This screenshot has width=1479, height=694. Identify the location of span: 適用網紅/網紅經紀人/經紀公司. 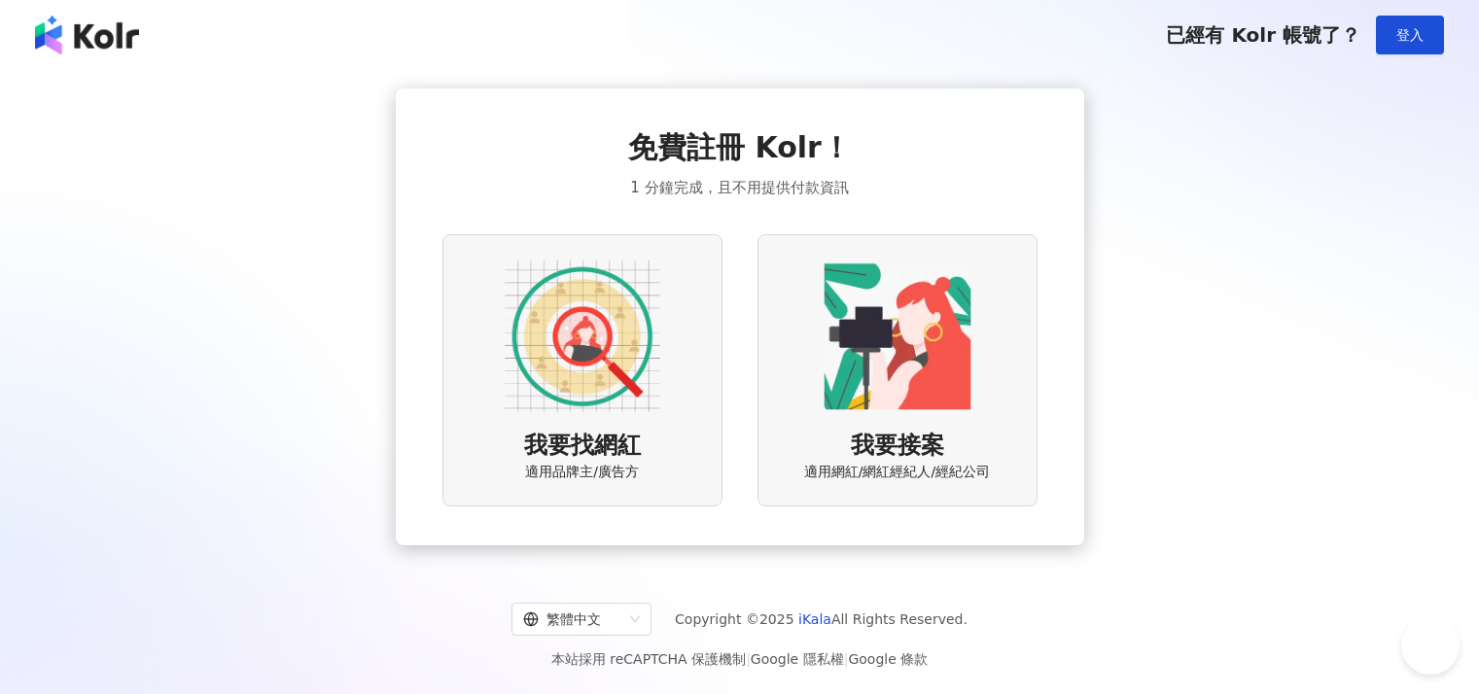
(896, 473).